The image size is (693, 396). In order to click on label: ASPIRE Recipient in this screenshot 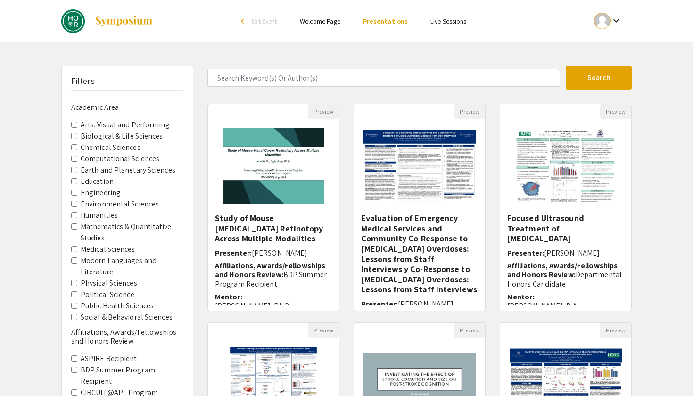, I will do `click(109, 359)`.